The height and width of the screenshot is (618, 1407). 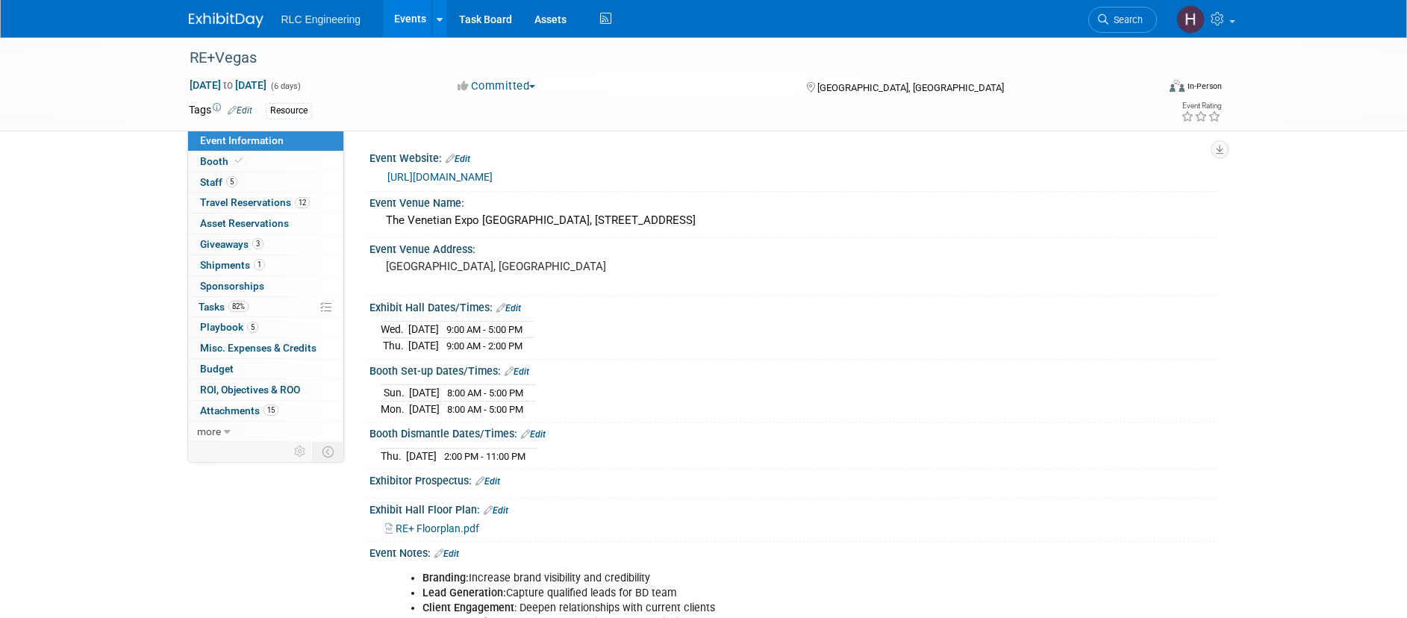 I want to click on div: Exhibit Hall Floor Plan:, so click(x=794, y=508).